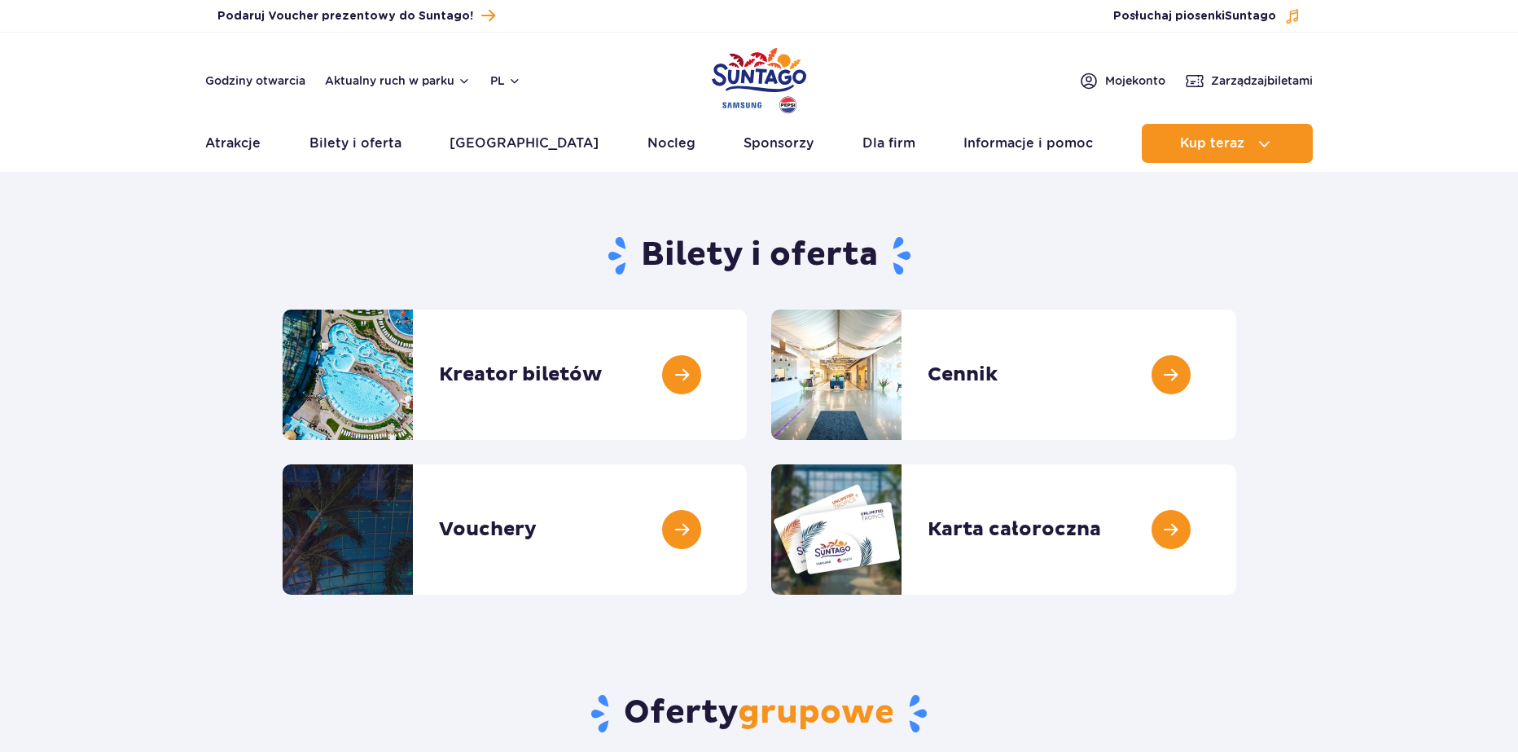  I want to click on a: Dla firm, so click(889, 143).